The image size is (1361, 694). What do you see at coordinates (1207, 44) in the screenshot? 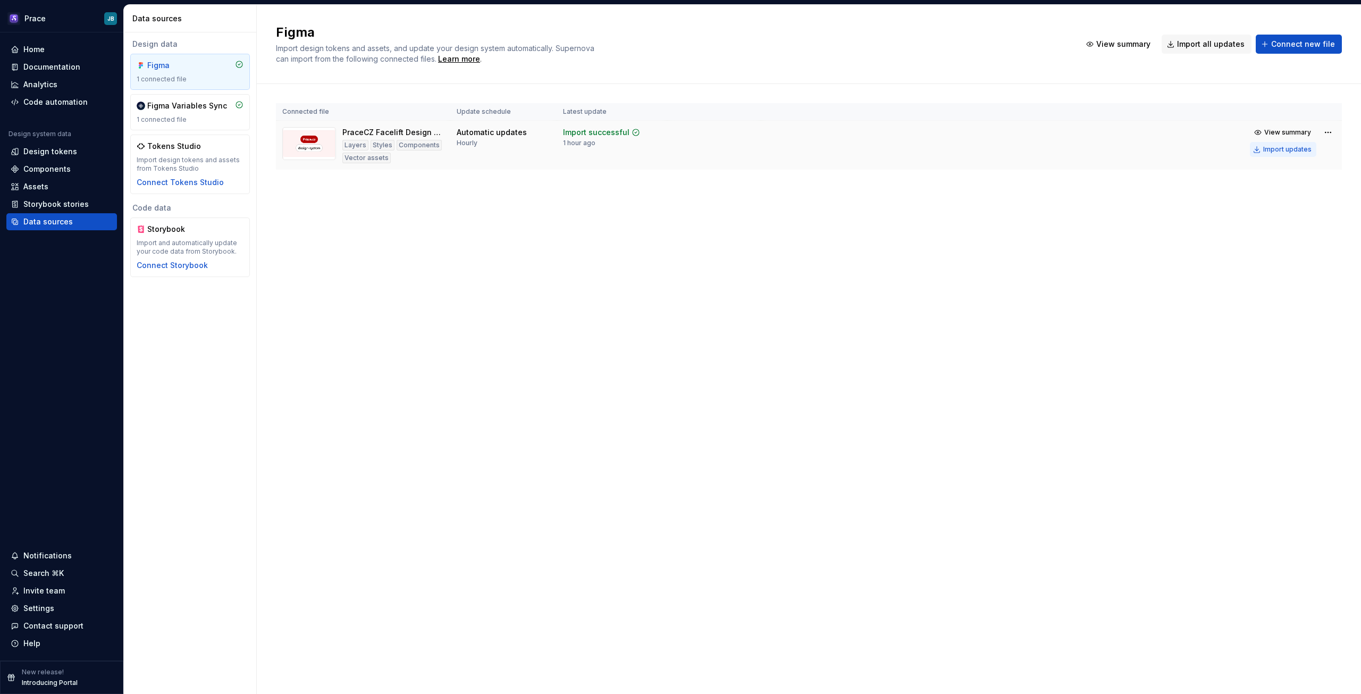
I see `button: Import all updates` at bounding box center [1207, 44].